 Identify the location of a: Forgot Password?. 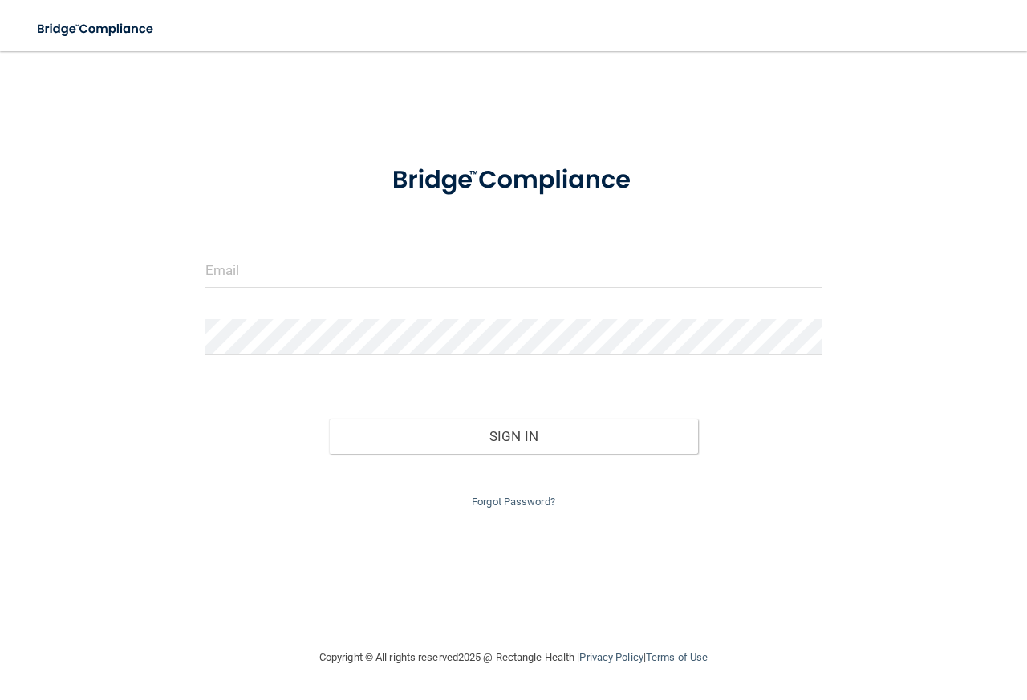
(513, 501).